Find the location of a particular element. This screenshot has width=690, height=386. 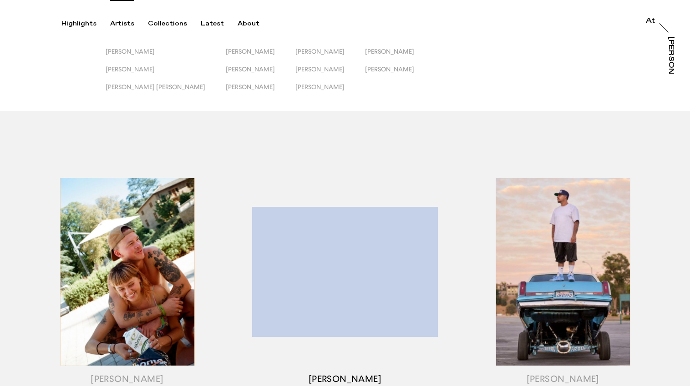

div: Latest is located at coordinates (212, 24).